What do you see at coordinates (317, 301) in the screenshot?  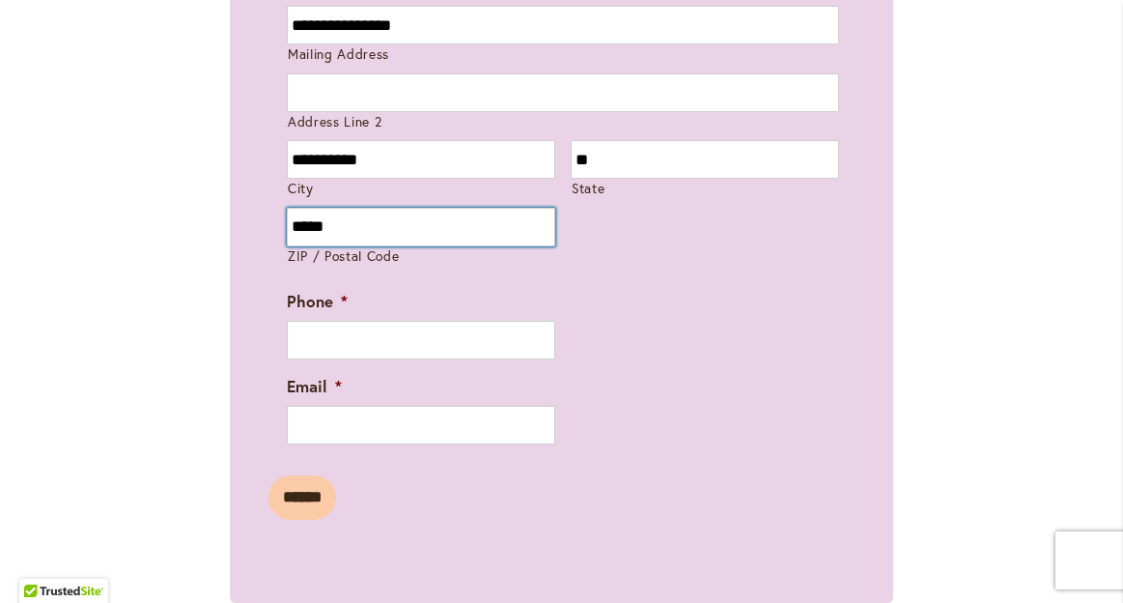 I see `label: Phone` at bounding box center [317, 301].